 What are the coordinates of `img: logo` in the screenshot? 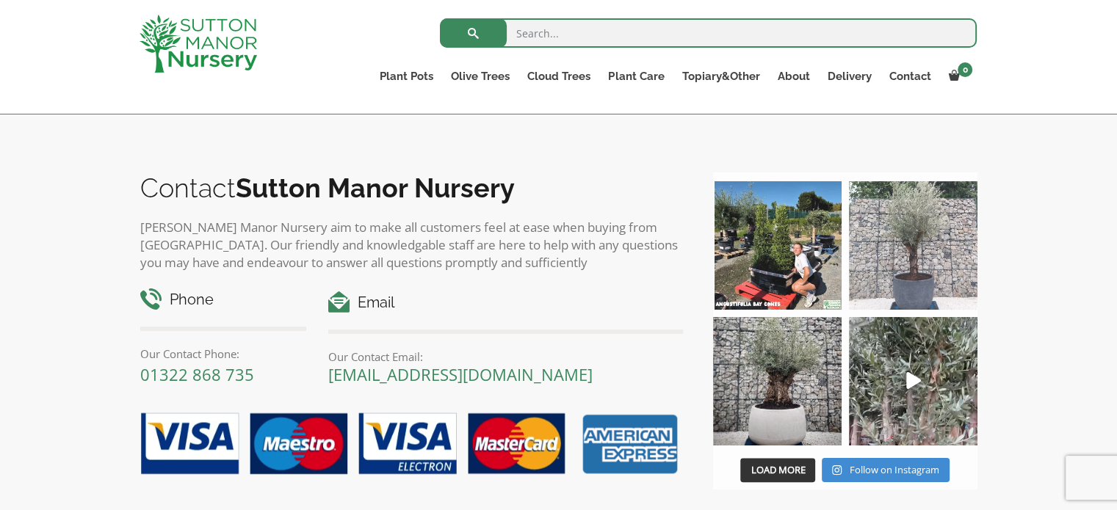 It's located at (198, 43).